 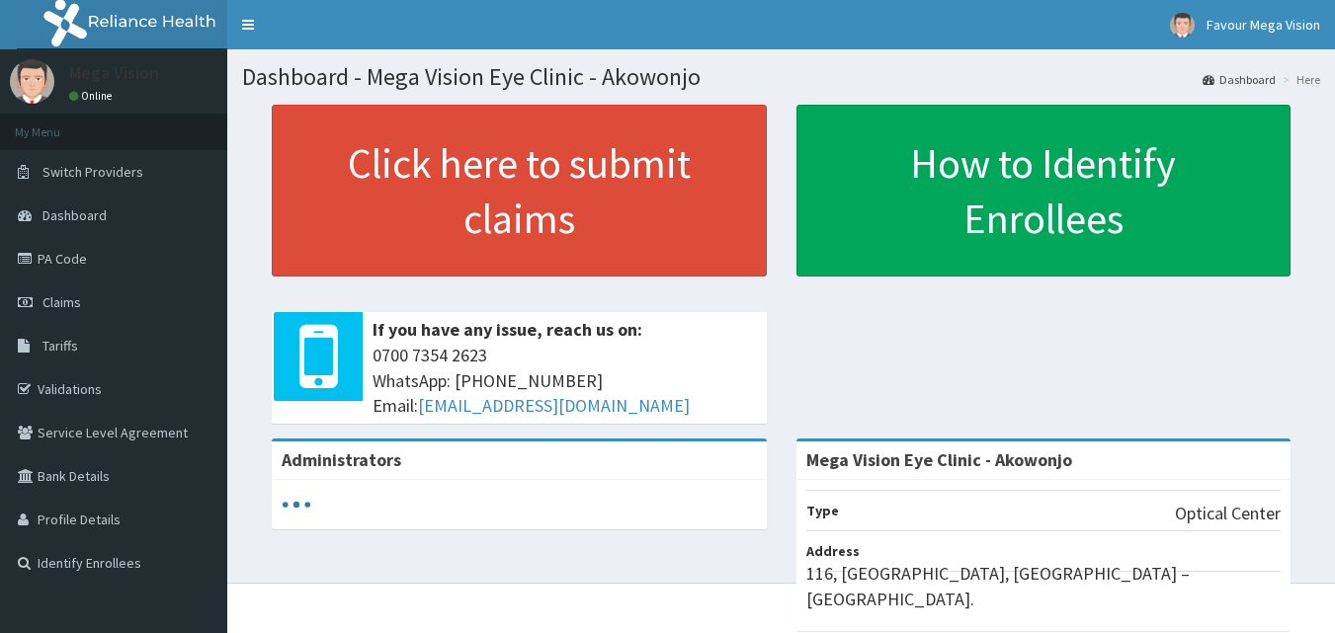 I want to click on a: Online, so click(x=93, y=96).